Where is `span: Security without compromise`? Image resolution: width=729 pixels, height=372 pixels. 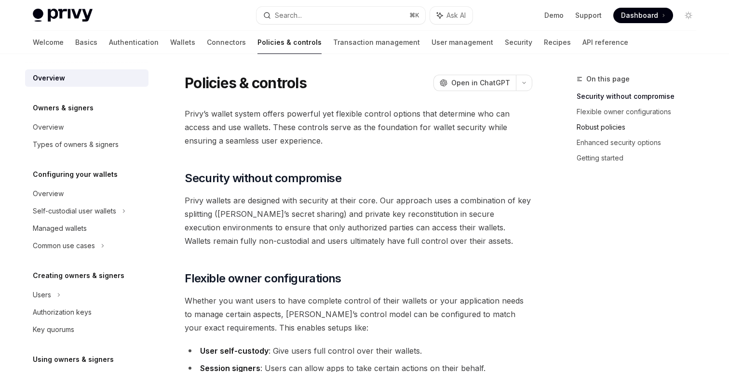
span: Security without compromise is located at coordinates (263, 178).